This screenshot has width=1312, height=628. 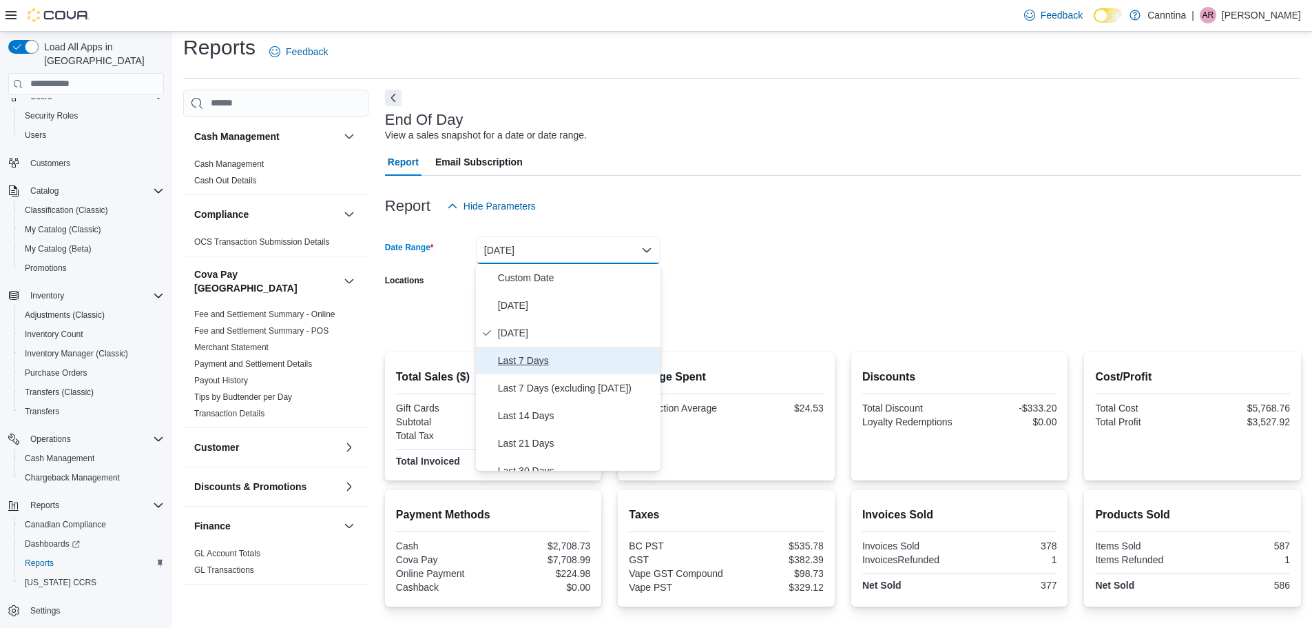 What do you see at coordinates (1009, 585) in the screenshot?
I see `div: 377` at bounding box center [1009, 585].